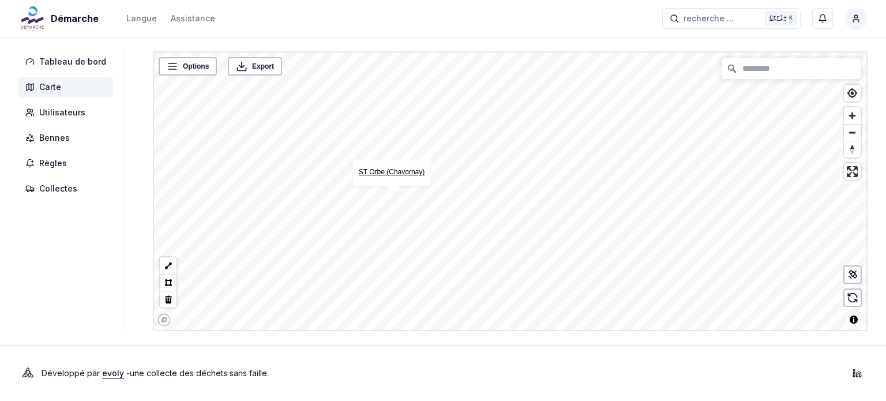 This screenshot has width=886, height=401. What do you see at coordinates (74, 18) in the screenshot?
I see `span: Démarche` at bounding box center [74, 18].